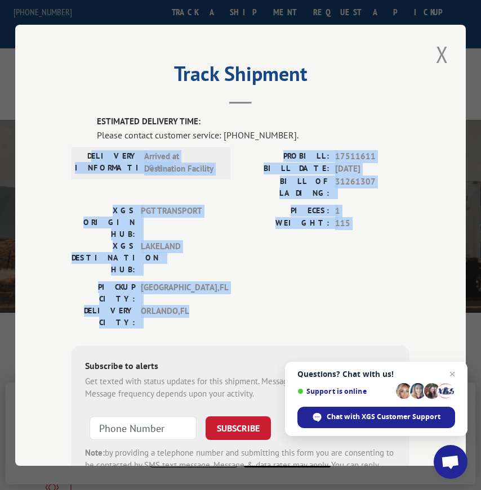  I want to click on span: 31261307, so click(372, 187).